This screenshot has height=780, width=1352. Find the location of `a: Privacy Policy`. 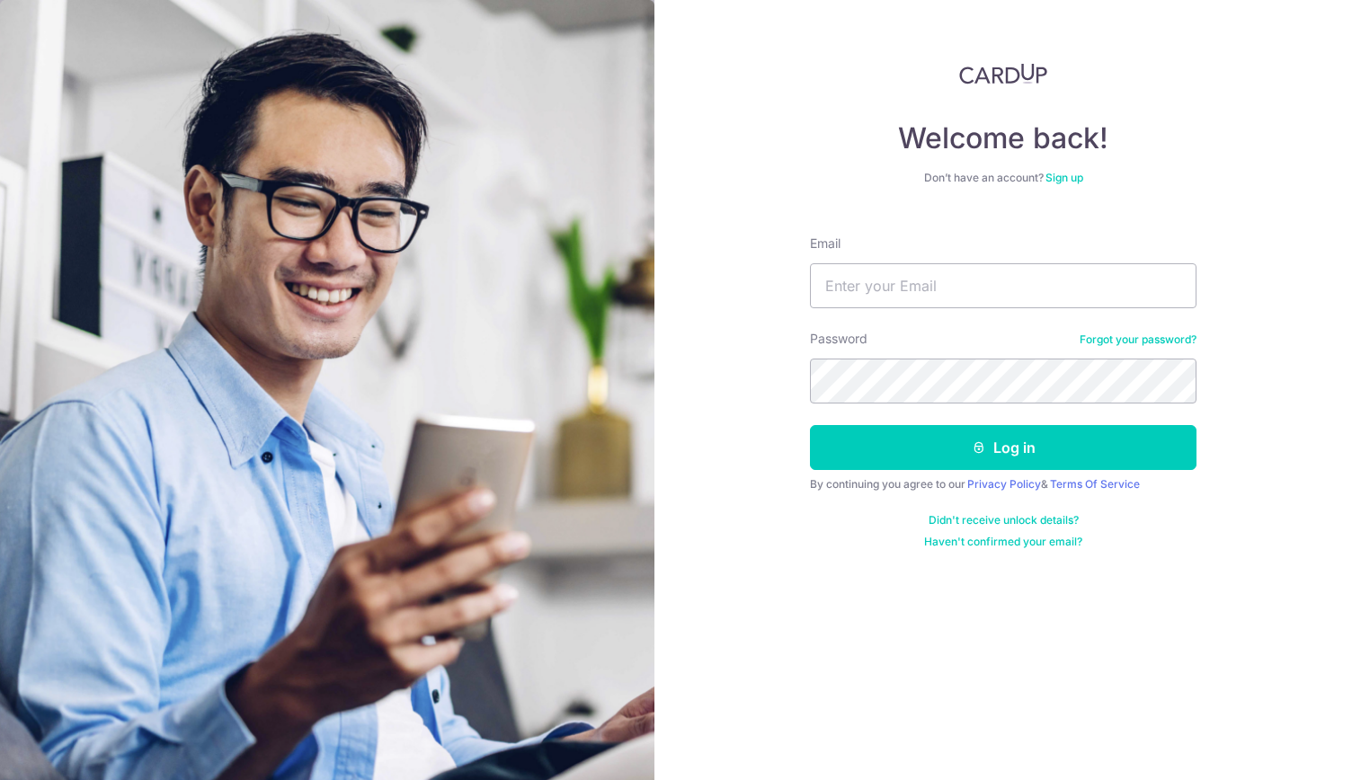

a: Privacy Policy is located at coordinates (1004, 484).